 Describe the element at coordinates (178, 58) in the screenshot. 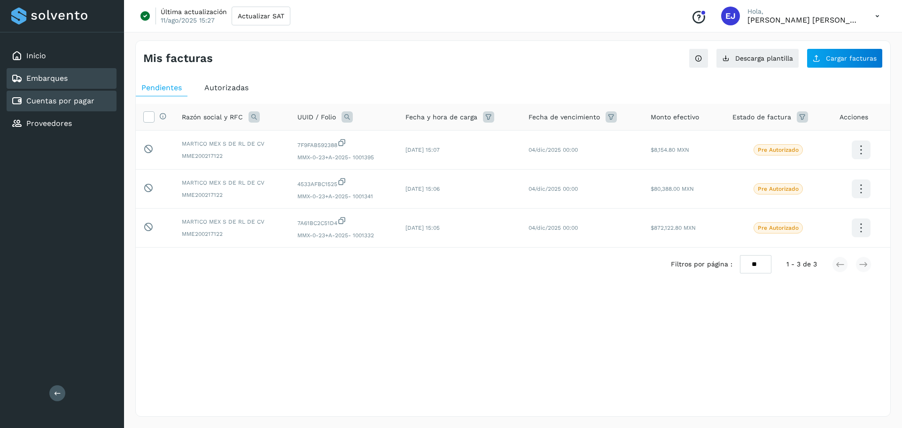

I see `h4: Mis facturas` at that location.